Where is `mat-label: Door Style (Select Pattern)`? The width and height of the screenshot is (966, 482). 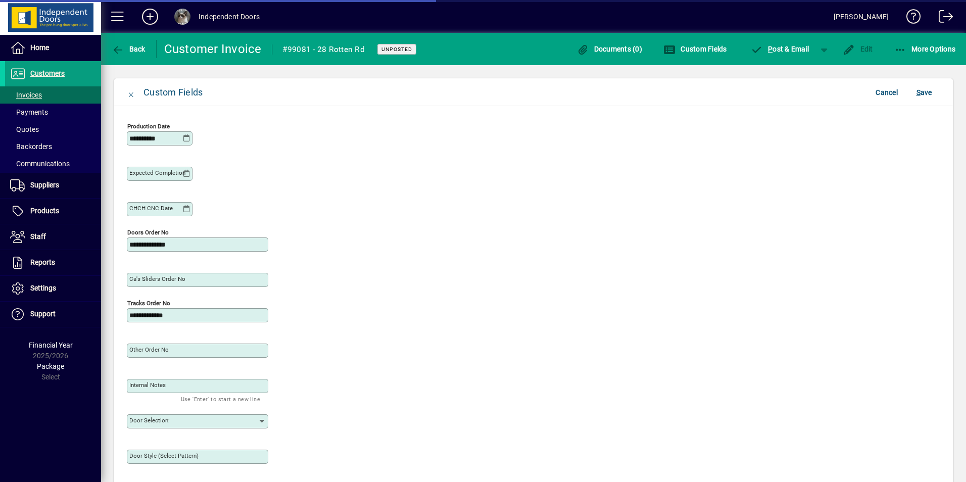 mat-label: Door Style (Select Pattern) is located at coordinates (164, 456).